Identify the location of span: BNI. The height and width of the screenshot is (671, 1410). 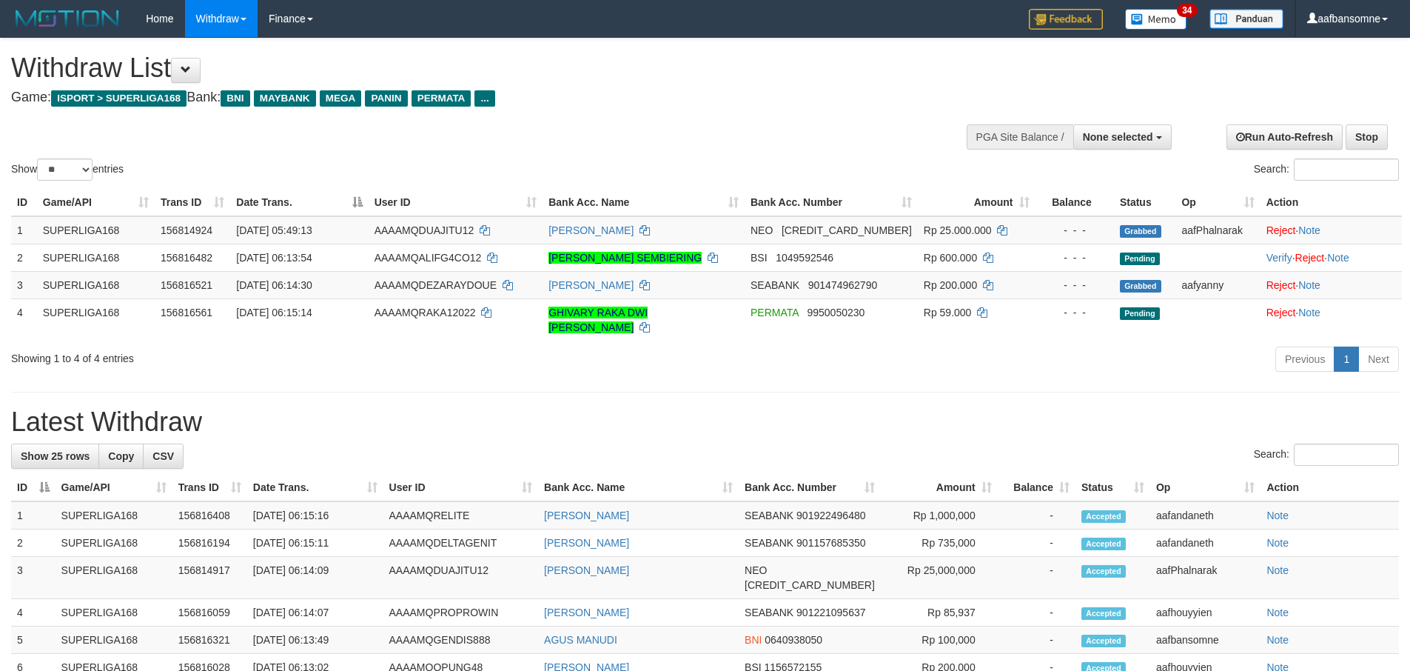
(753, 640).